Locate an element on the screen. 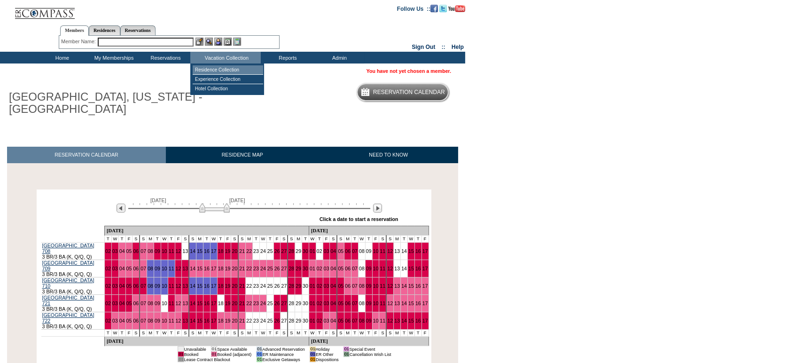 Image resolution: width=794 pixels, height=363 pixels. a: Sign Out is located at coordinates (424, 47).